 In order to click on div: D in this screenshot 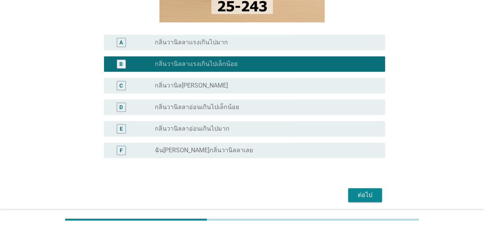, I will do `click(121, 107)`.